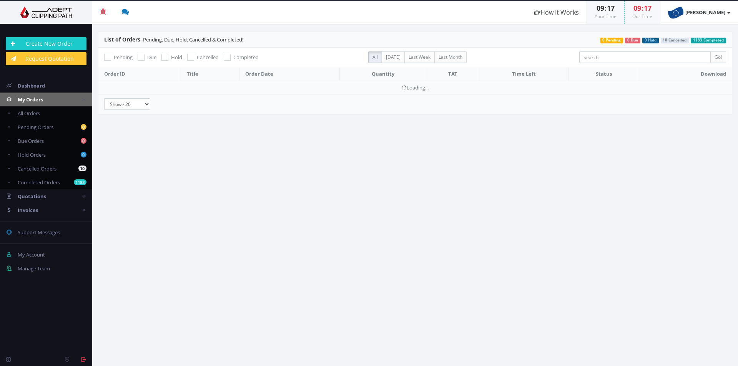 This screenshot has height=366, width=738. I want to click on a: How It Works, so click(557, 12).